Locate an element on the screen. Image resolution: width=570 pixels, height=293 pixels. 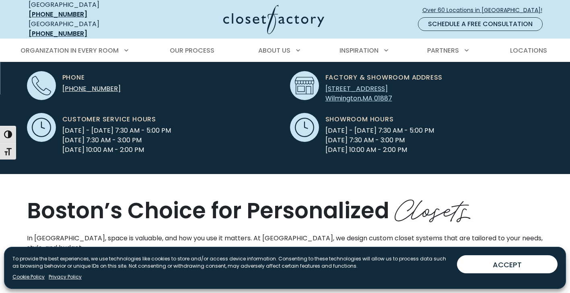
span: Showroom Hours is located at coordinates (360, 119).